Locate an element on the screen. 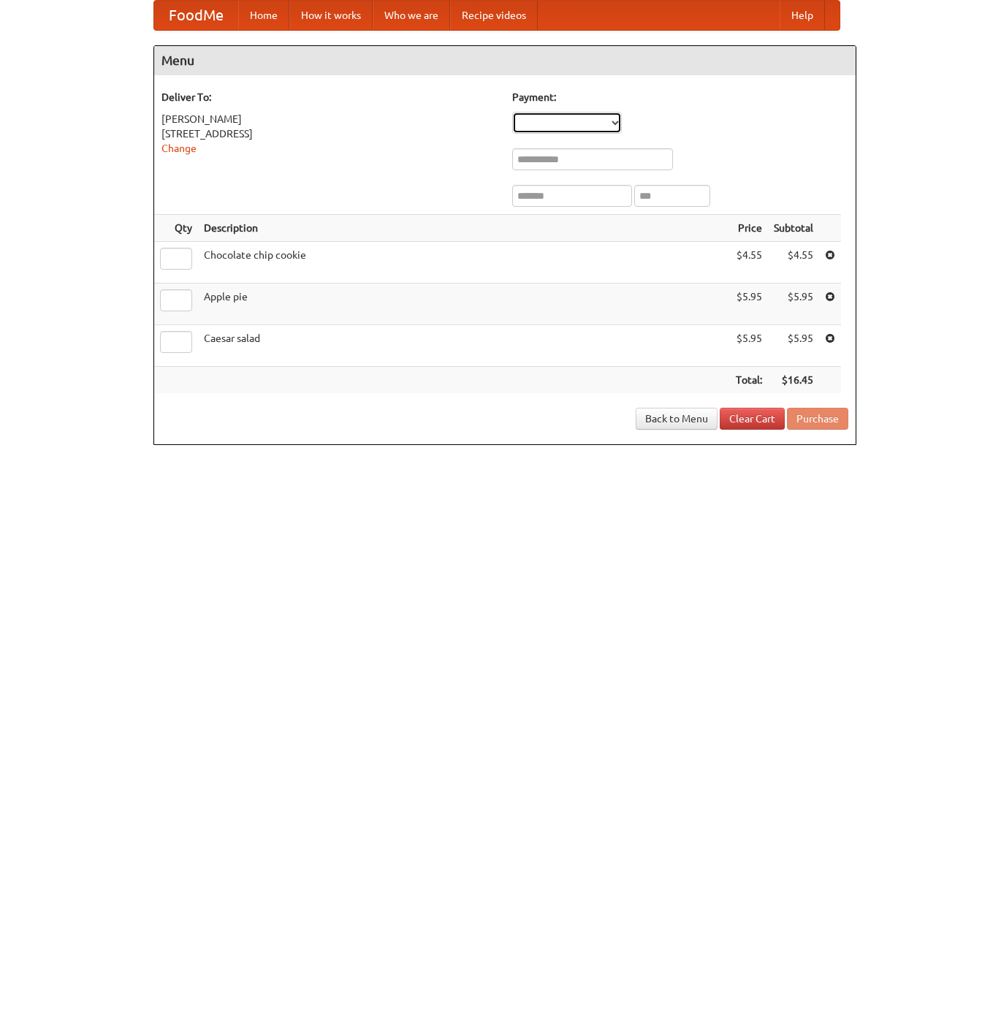 The height and width of the screenshot is (1034, 993). a: Back to Menu is located at coordinates (677, 419).